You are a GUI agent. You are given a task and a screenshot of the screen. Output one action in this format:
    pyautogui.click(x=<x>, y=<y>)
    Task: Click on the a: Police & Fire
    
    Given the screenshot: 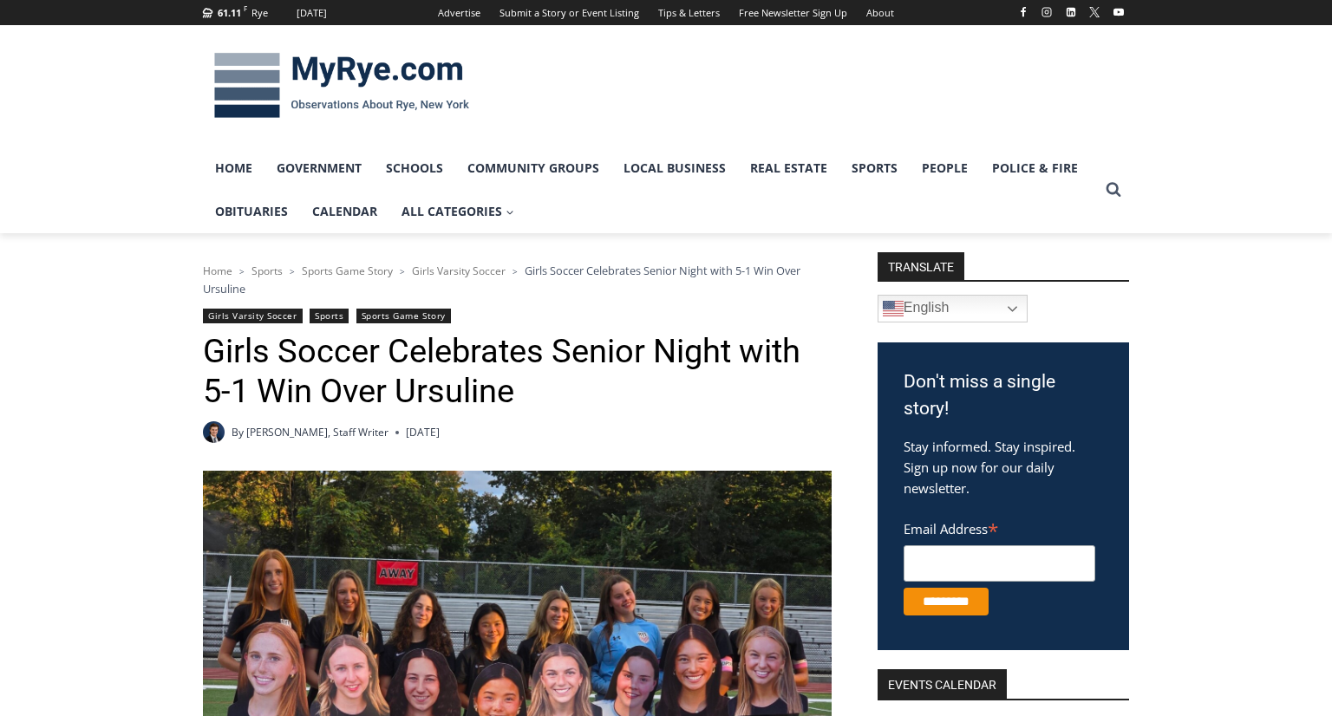 What is the action you would take?
    pyautogui.click(x=1035, y=168)
    